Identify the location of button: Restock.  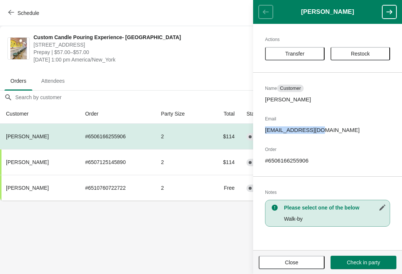
(361, 54).